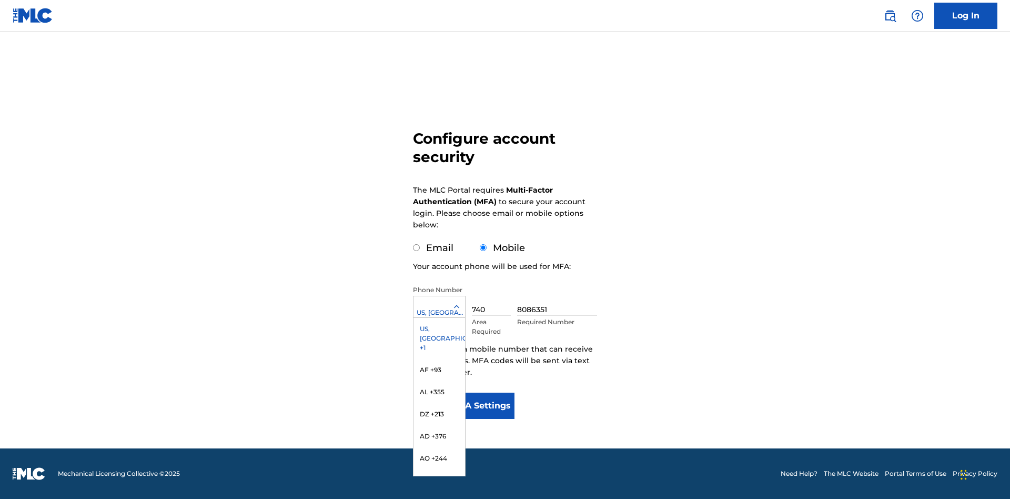 Image resolution: width=1010 pixels, height=499 pixels. I want to click on label: Mobile, so click(509, 248).